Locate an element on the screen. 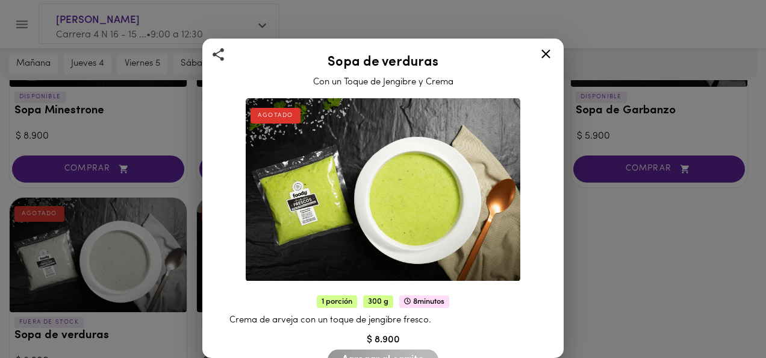  span: Con un Toque de Jengibre y Crema is located at coordinates (383, 82).